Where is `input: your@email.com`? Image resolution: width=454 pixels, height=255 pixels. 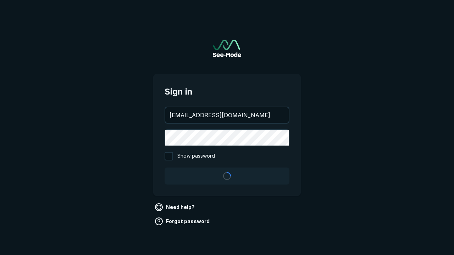 input: your@email.com is located at coordinates (227, 115).